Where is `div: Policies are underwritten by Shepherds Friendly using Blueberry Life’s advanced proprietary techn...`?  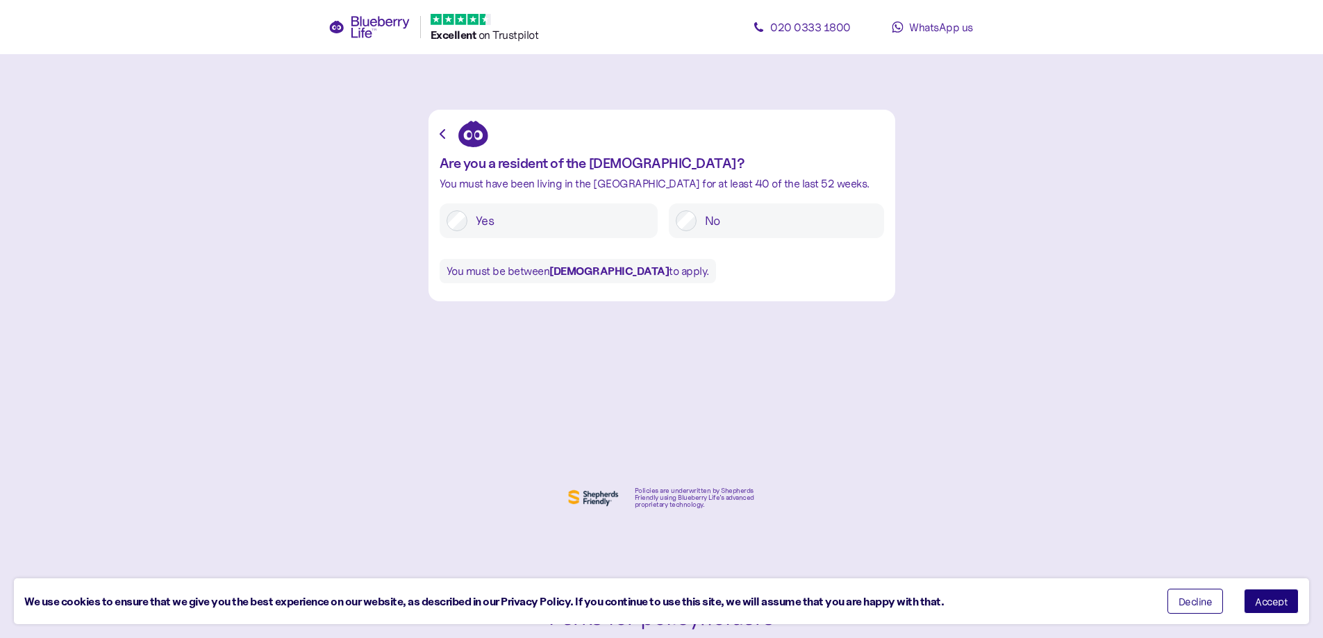
div: Policies are underwritten by Shepherds Friendly using Blueberry Life’s advanced proprietary techn... is located at coordinates (697, 498).